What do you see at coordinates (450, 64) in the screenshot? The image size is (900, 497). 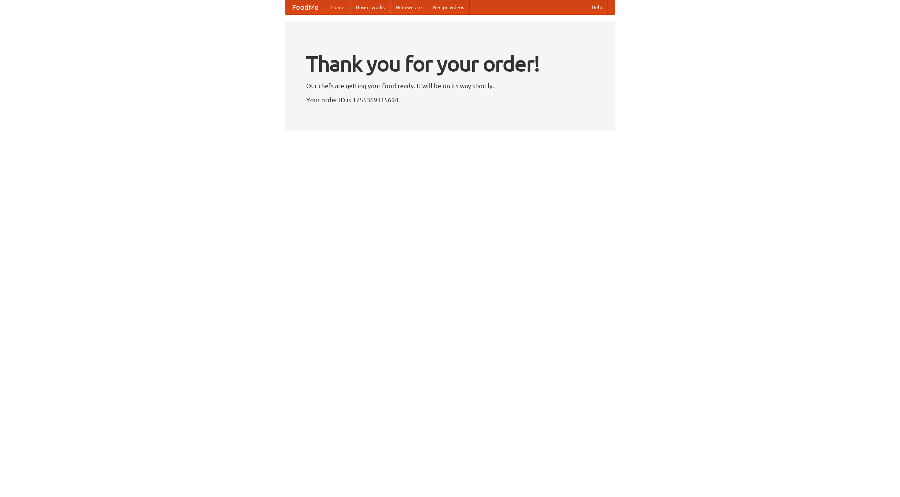 I see `h1: Thank you for your order!` at bounding box center [450, 64].